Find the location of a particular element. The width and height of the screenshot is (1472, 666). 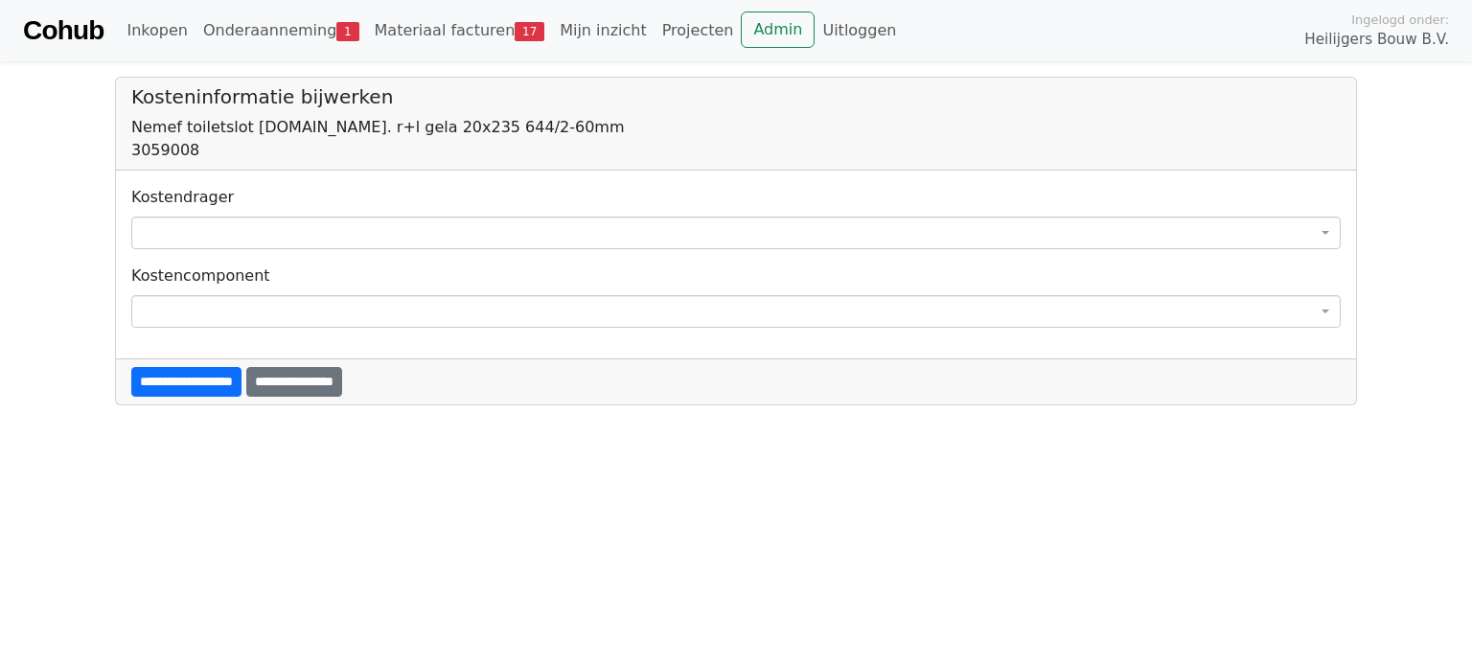

label: Kostencomponent is located at coordinates (200, 276).